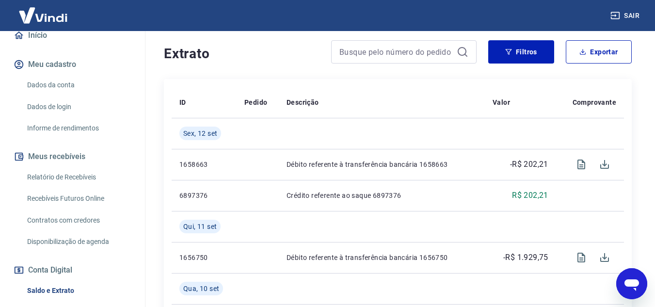 The height and width of the screenshot is (307, 655). What do you see at coordinates (72, 35) in the screenshot?
I see `a: Início` at bounding box center [72, 35].